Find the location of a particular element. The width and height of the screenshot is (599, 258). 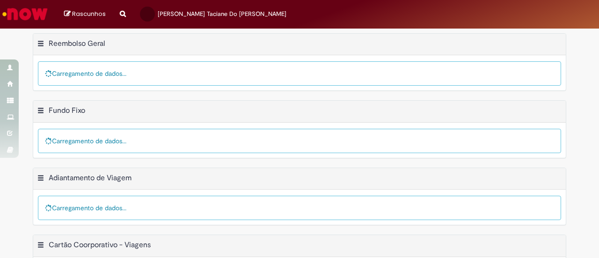

a: Rascunhos is located at coordinates (85, 14).